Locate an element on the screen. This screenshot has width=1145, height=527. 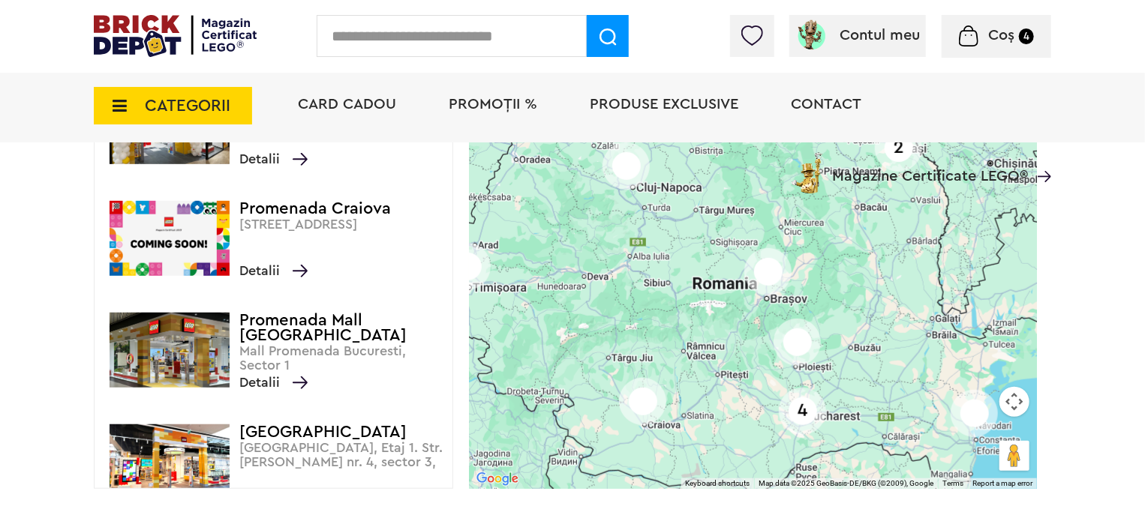
button: Map camera controls is located at coordinates (1014, 402).